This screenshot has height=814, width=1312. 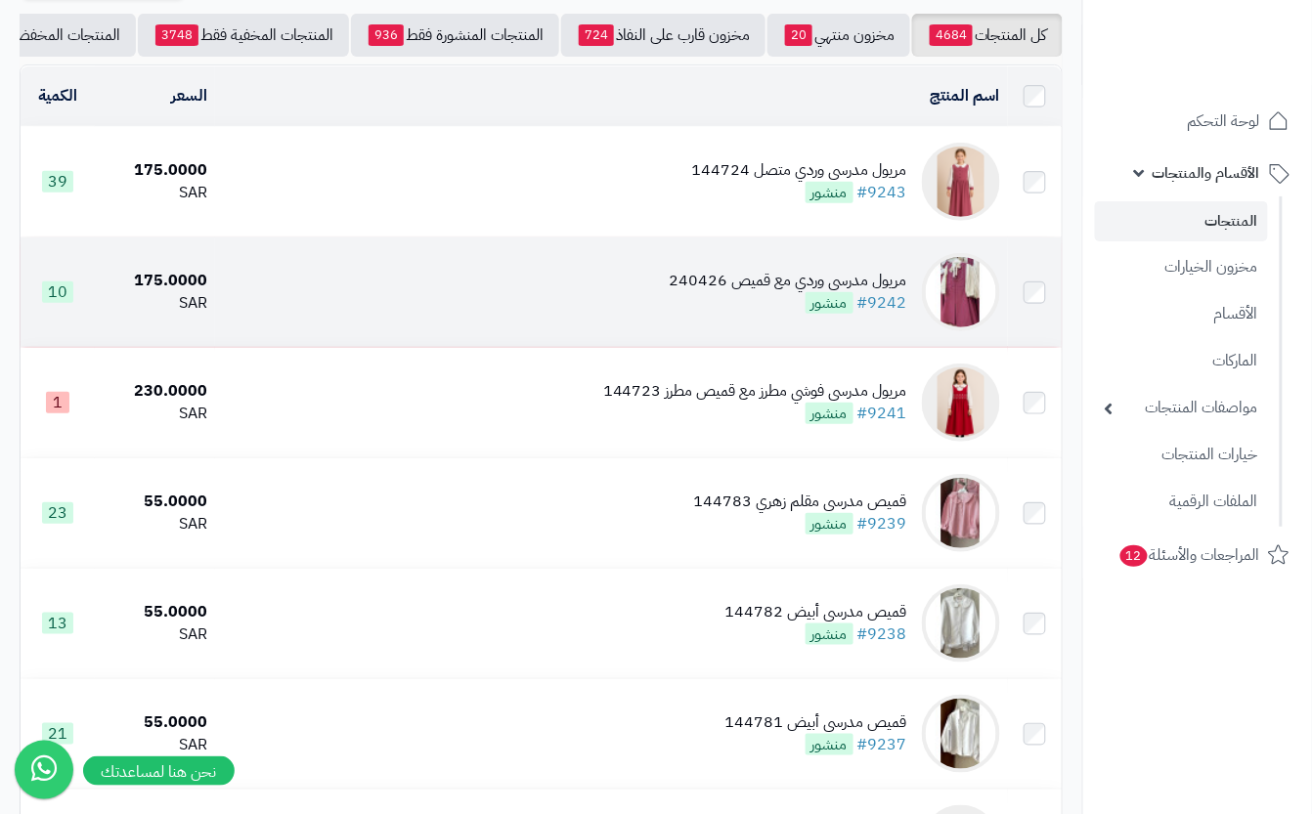 What do you see at coordinates (961, 403) in the screenshot?
I see `img: مريول مدرسي فوشي مطرز مع قميص مطرز 144723` at bounding box center [961, 403].